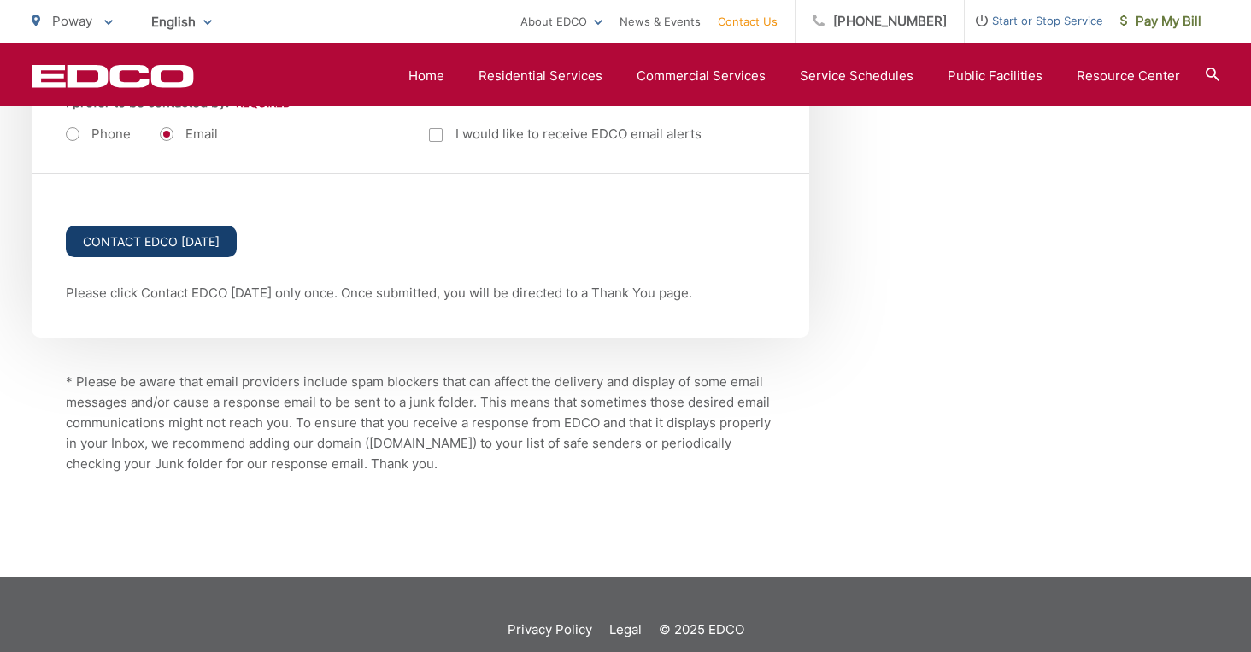 The width and height of the screenshot is (1251, 652). What do you see at coordinates (701, 76) in the screenshot?
I see `a: Commercial Services` at bounding box center [701, 76].